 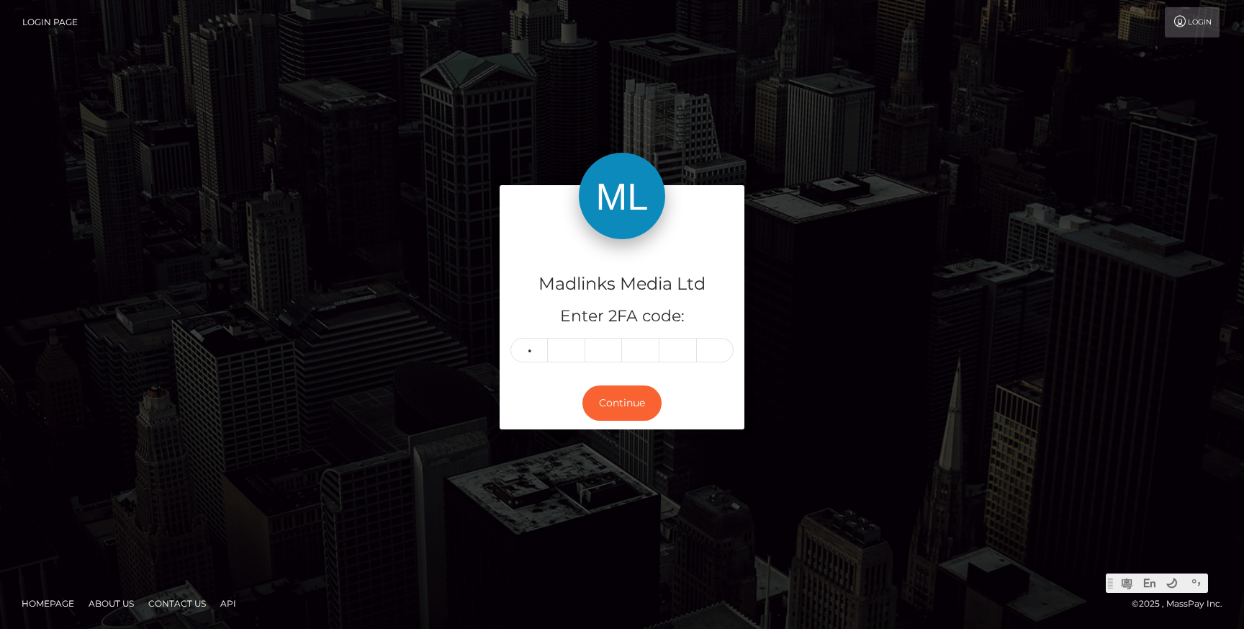 I want to click on button: Continue, so click(x=622, y=402).